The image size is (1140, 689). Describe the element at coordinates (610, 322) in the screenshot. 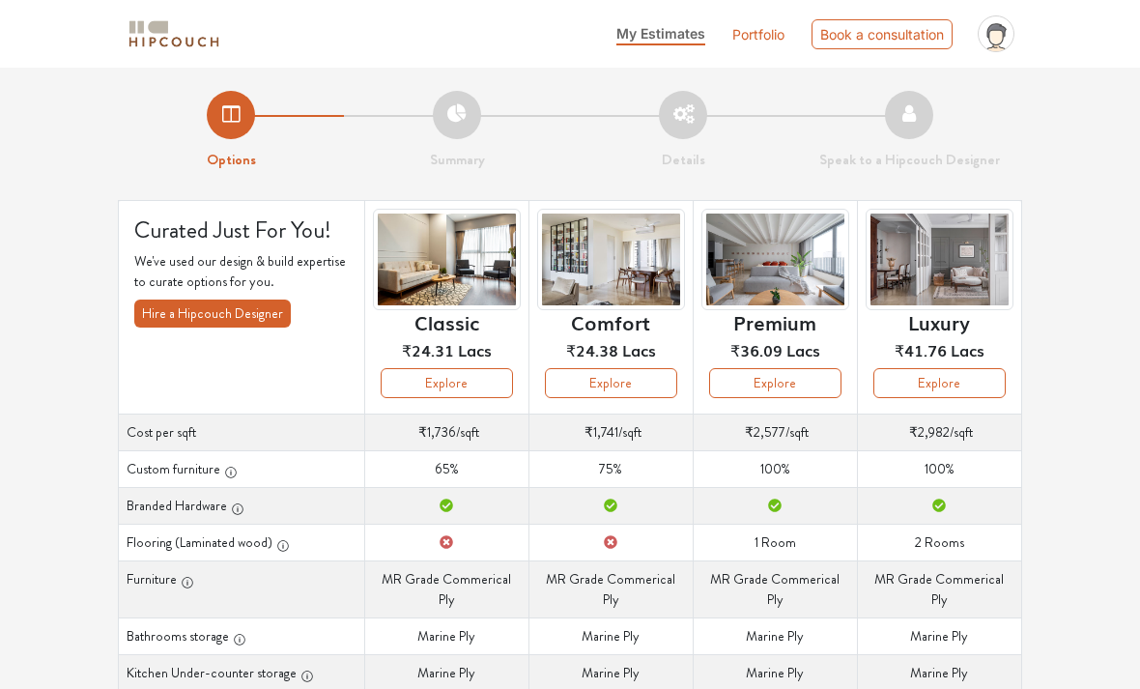

I see `h6: Comfort` at that location.